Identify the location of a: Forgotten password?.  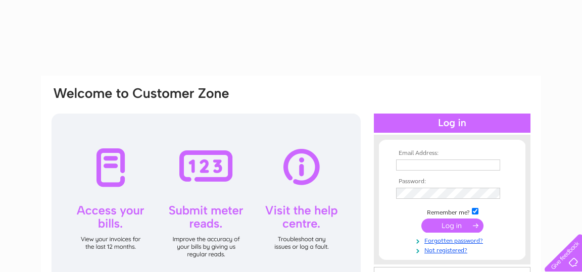
(453, 240).